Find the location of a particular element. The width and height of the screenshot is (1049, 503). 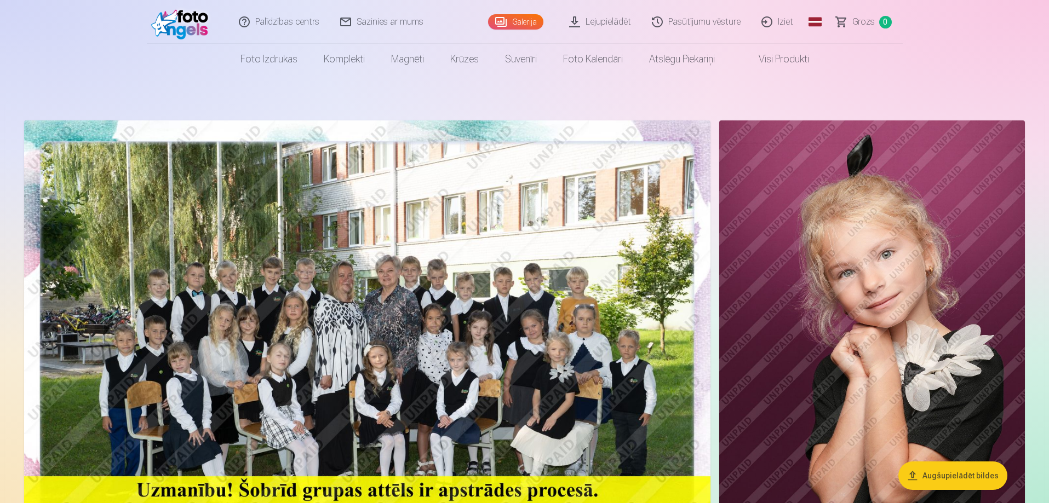

a: Suvenīri is located at coordinates (521, 59).